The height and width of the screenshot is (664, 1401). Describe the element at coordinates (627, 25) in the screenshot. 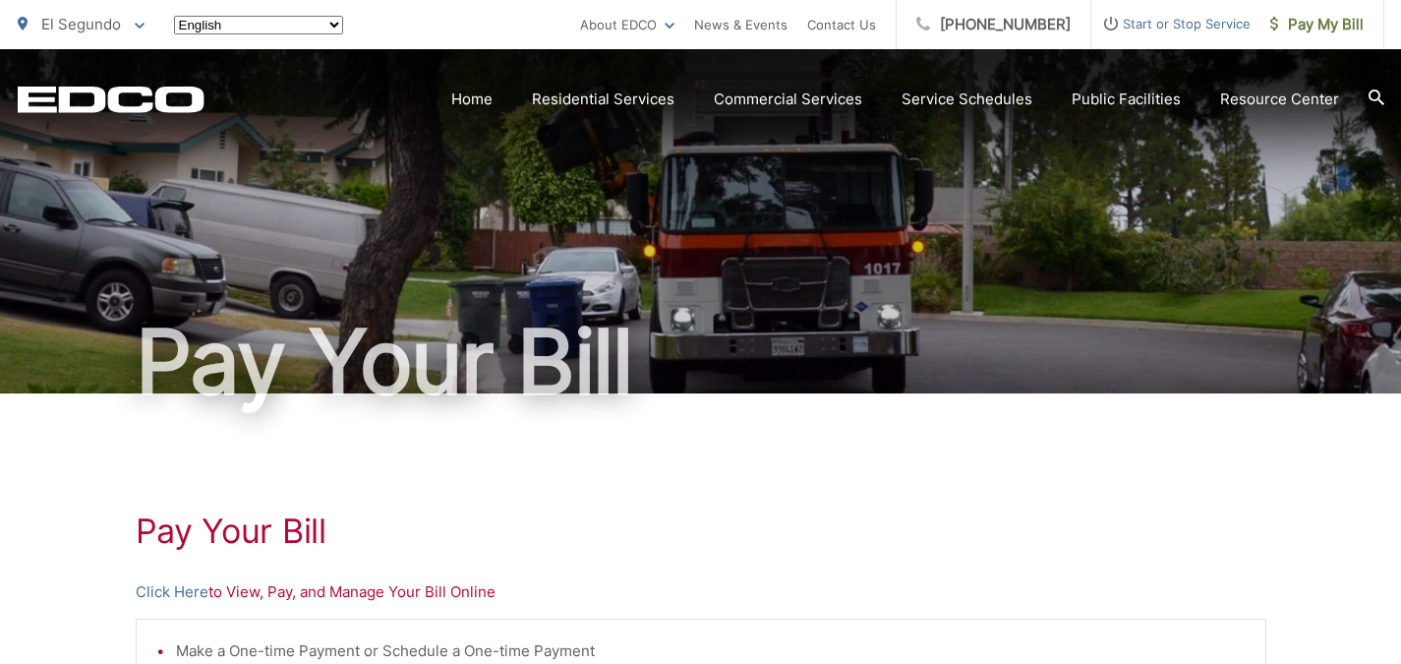

I see `a: About EDCO` at that location.